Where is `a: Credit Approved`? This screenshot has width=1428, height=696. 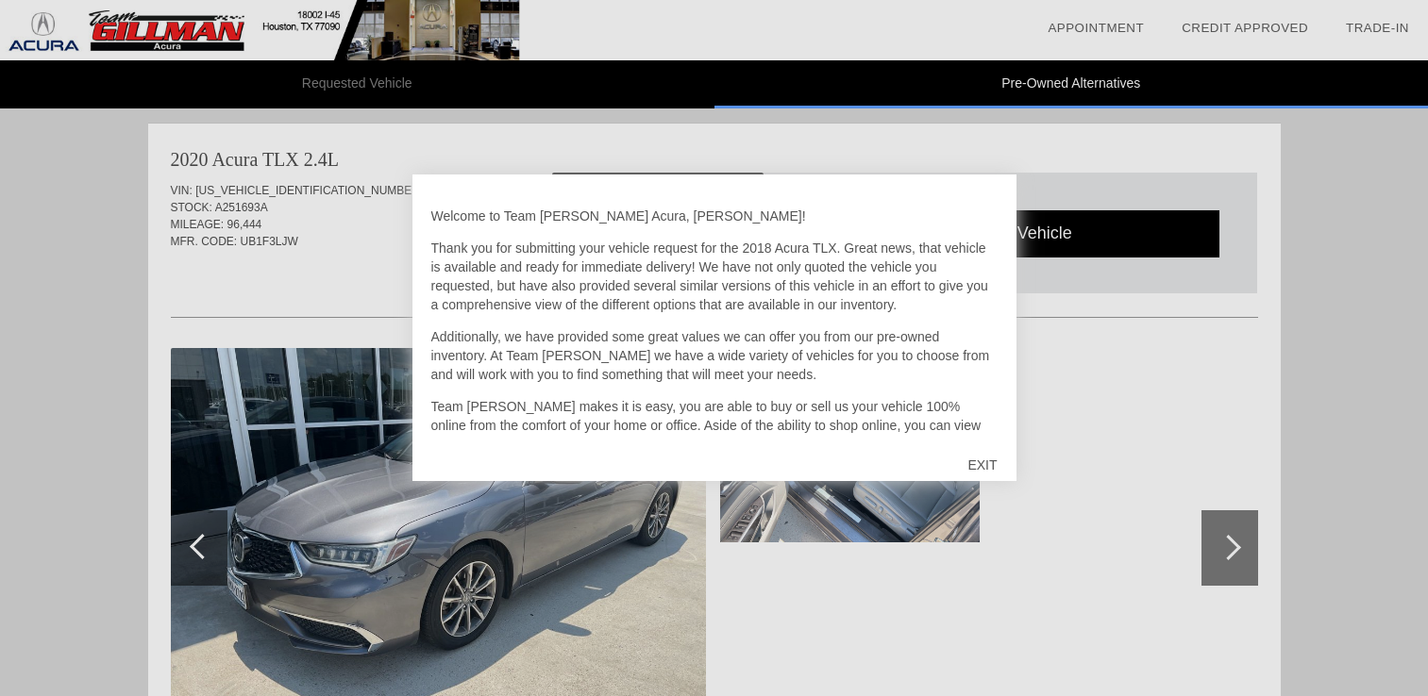
a: Credit Approved is located at coordinates (1244, 27).